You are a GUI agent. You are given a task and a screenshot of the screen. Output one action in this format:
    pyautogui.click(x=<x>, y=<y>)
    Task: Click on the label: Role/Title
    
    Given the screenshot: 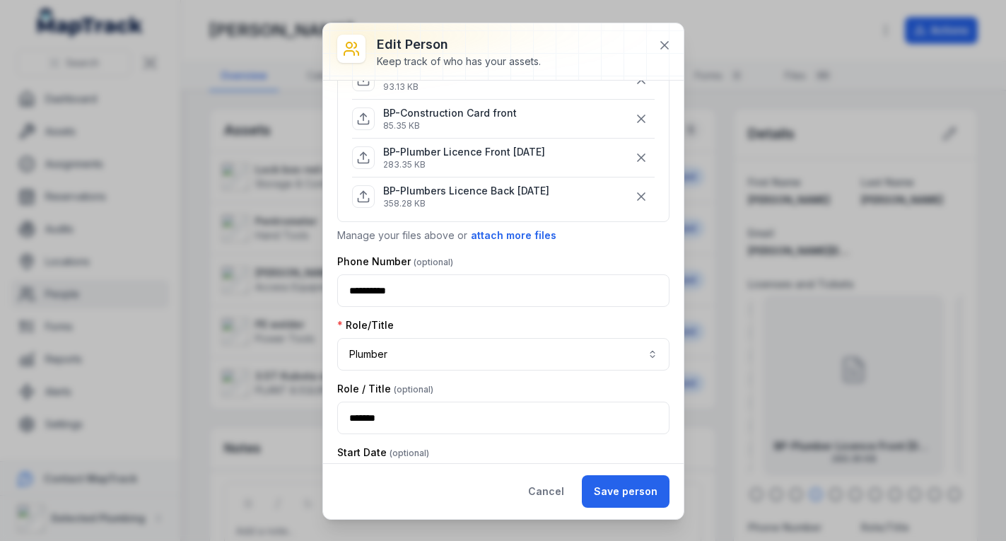 What is the action you would take?
    pyautogui.click(x=366, y=325)
    